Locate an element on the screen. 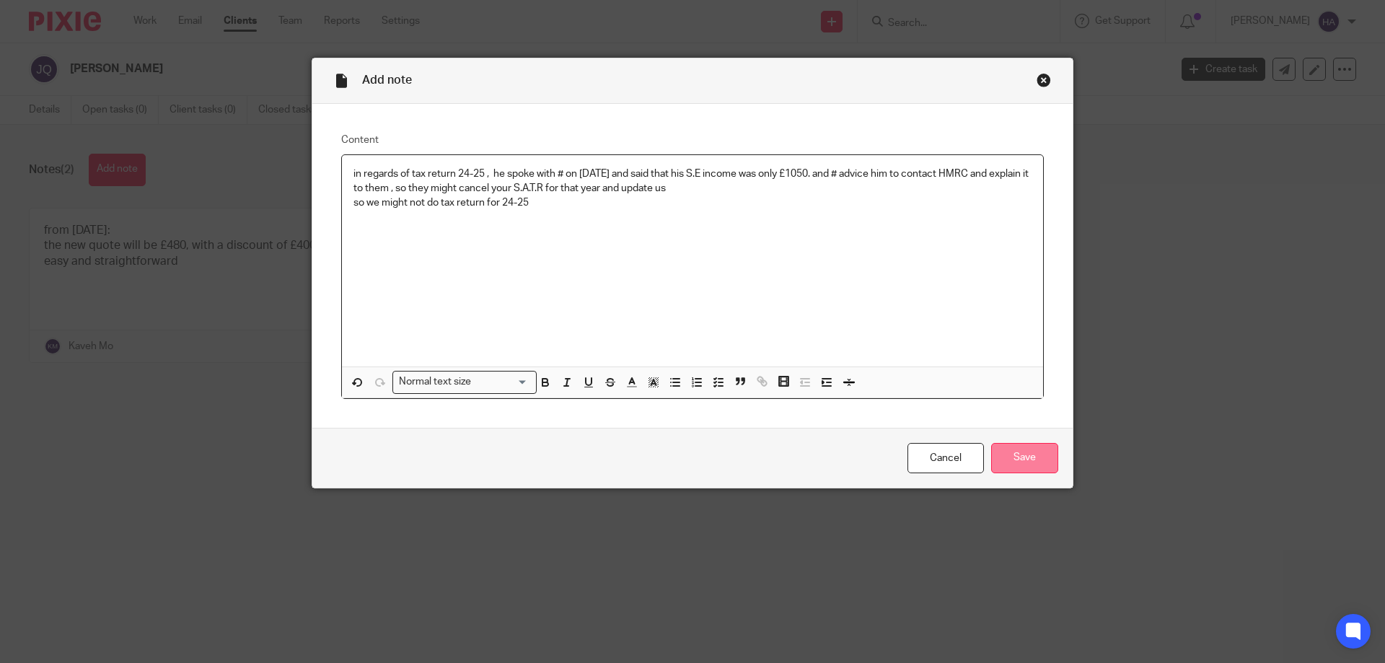  input: Search for option is located at coordinates (502, 382).